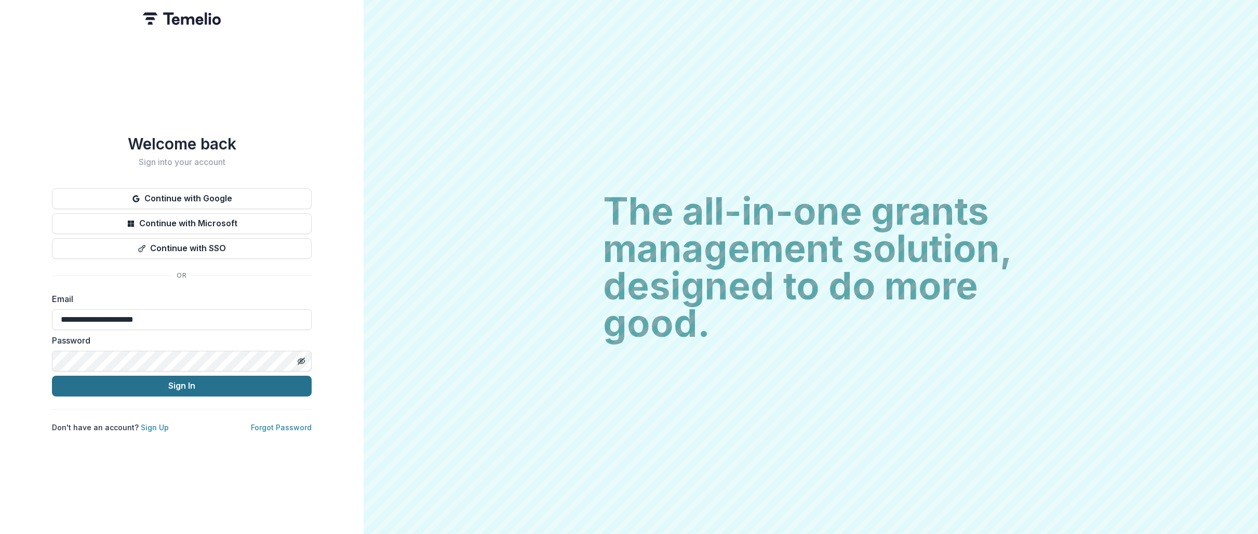 This screenshot has width=1258, height=534. What do you see at coordinates (182, 19) in the screenshot?
I see `img: Temelio` at bounding box center [182, 19].